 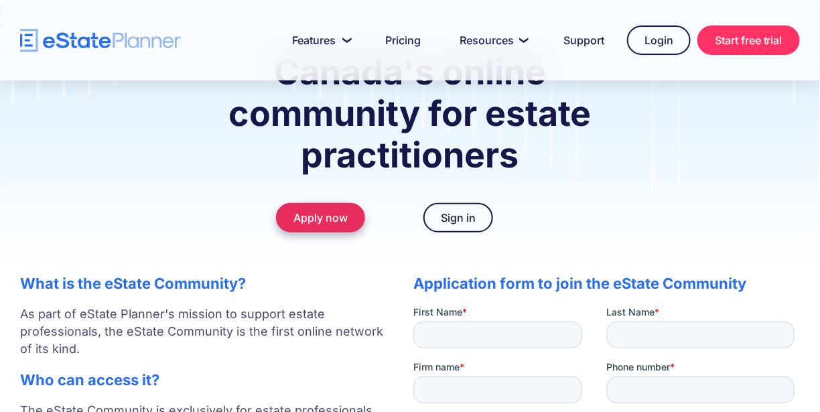 I want to click on a: Start free trial, so click(x=748, y=40).